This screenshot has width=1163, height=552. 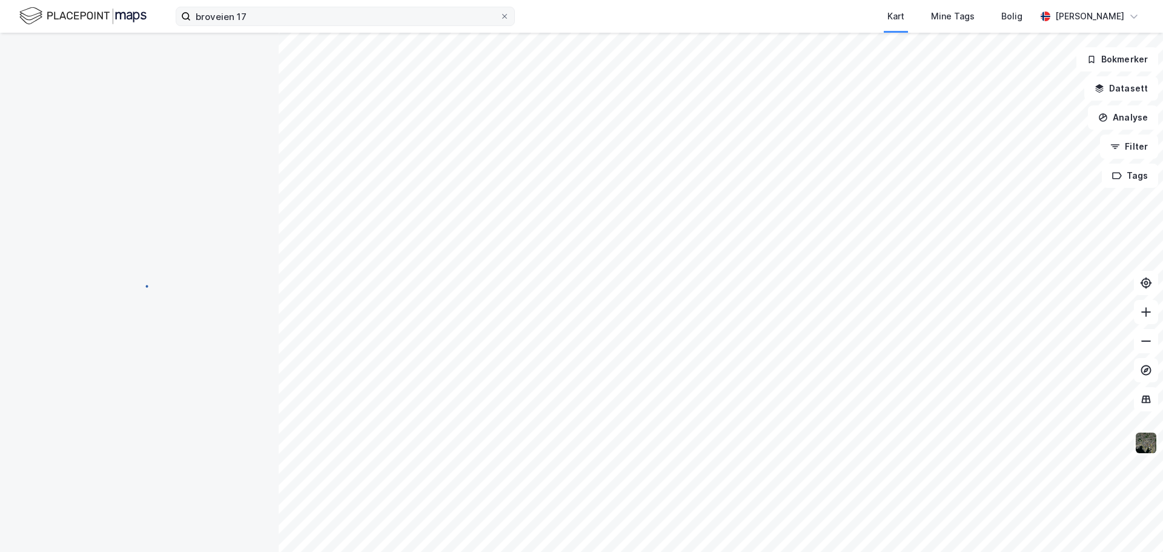 I want to click on img: logo.f888ab2527a4732fd821a326f86c7f29.svg, so click(x=83, y=16).